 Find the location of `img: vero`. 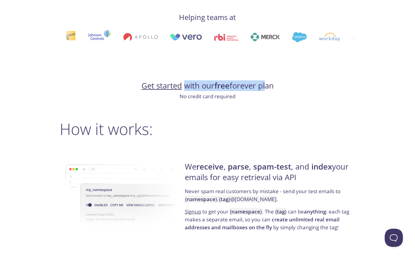

img: vero is located at coordinates (186, 37).